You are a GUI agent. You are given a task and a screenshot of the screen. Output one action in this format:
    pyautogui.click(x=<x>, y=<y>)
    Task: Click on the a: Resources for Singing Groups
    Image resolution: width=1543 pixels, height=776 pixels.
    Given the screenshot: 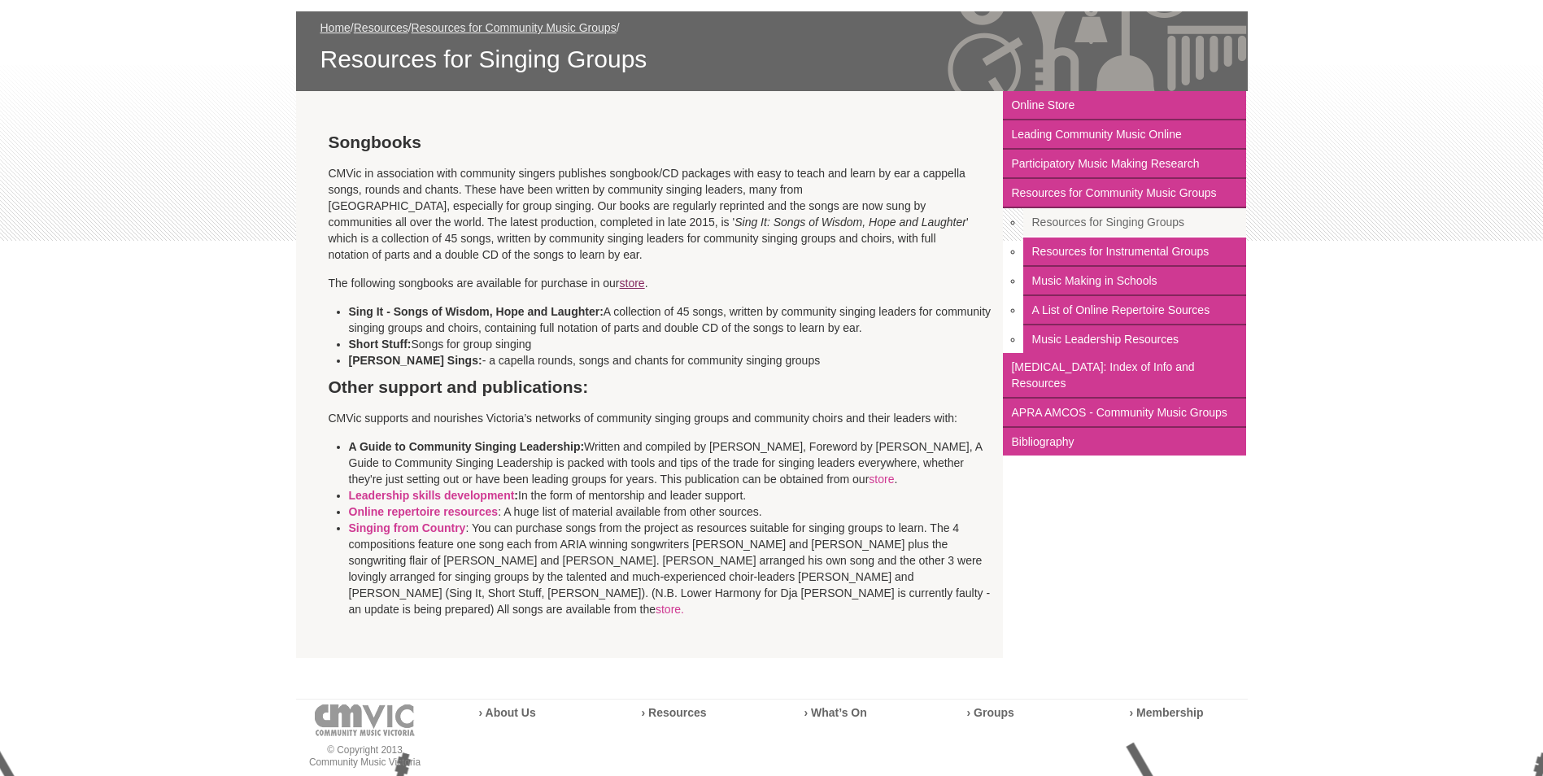 What is the action you would take?
    pyautogui.click(x=1135, y=223)
    